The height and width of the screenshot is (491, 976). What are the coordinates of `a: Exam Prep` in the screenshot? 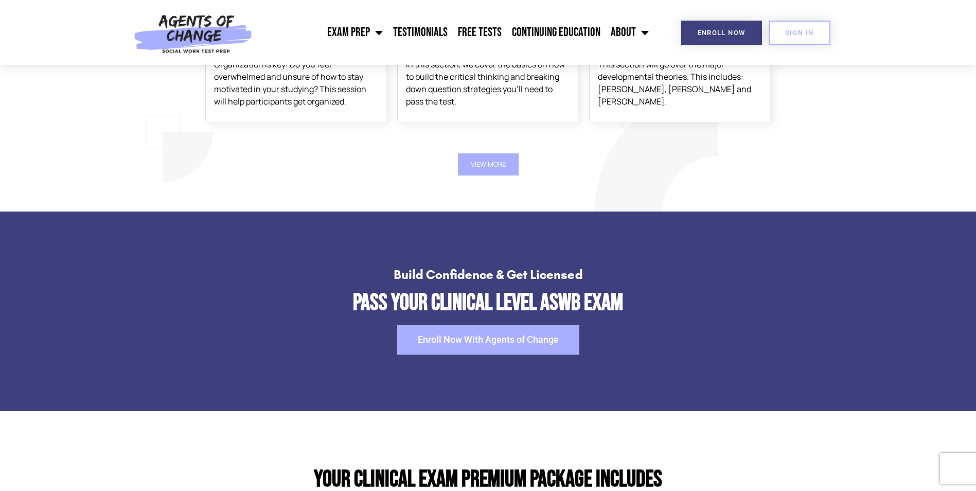 It's located at (355, 32).